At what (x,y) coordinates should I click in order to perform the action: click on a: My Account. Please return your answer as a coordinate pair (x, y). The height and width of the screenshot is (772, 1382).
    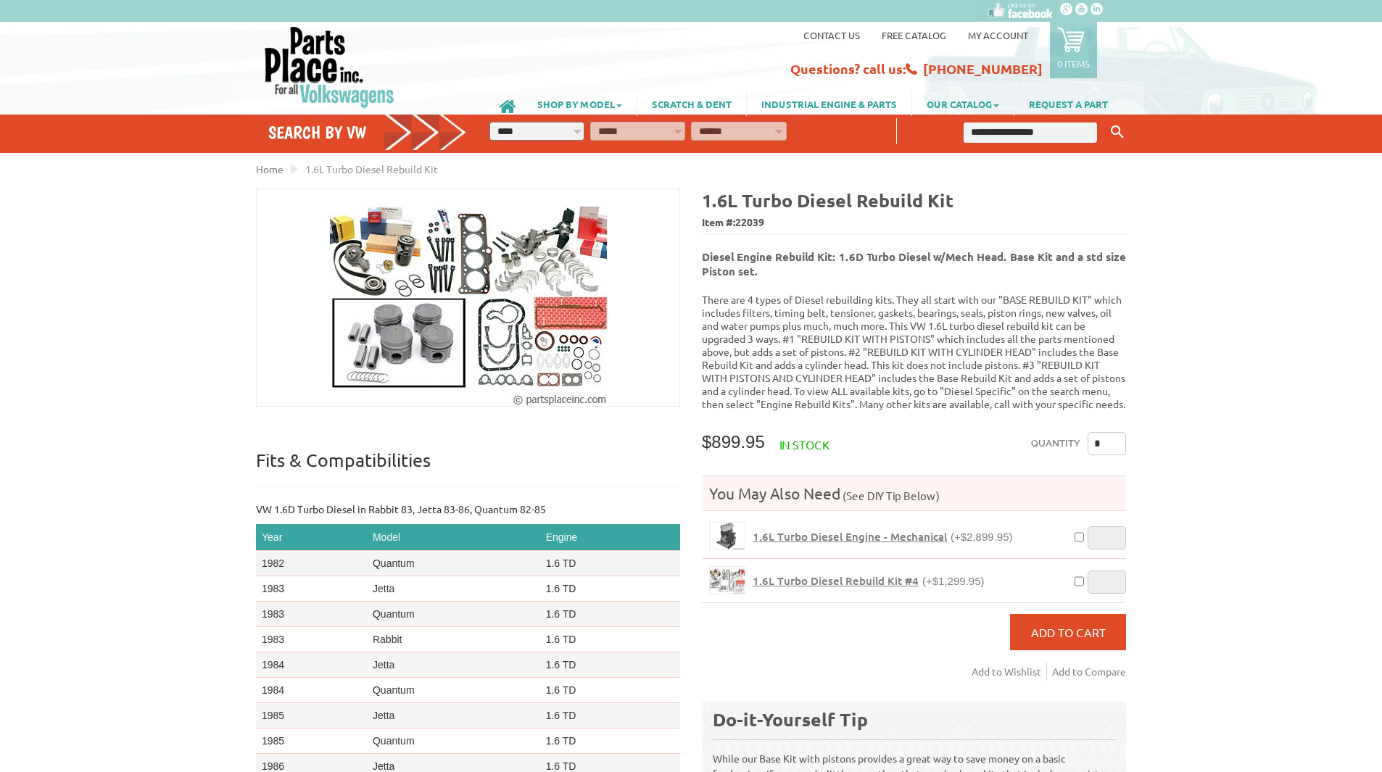
    Looking at the image, I should click on (998, 35).